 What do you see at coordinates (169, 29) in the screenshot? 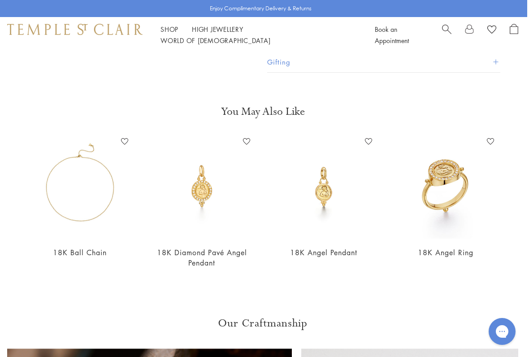
I see `a: ShopShop` at bounding box center [169, 29].